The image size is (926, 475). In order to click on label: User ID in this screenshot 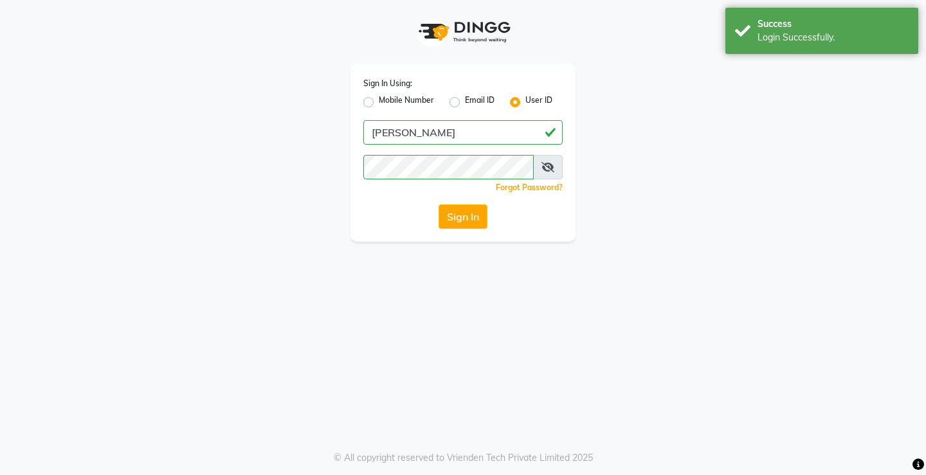, I will do `click(539, 102)`.